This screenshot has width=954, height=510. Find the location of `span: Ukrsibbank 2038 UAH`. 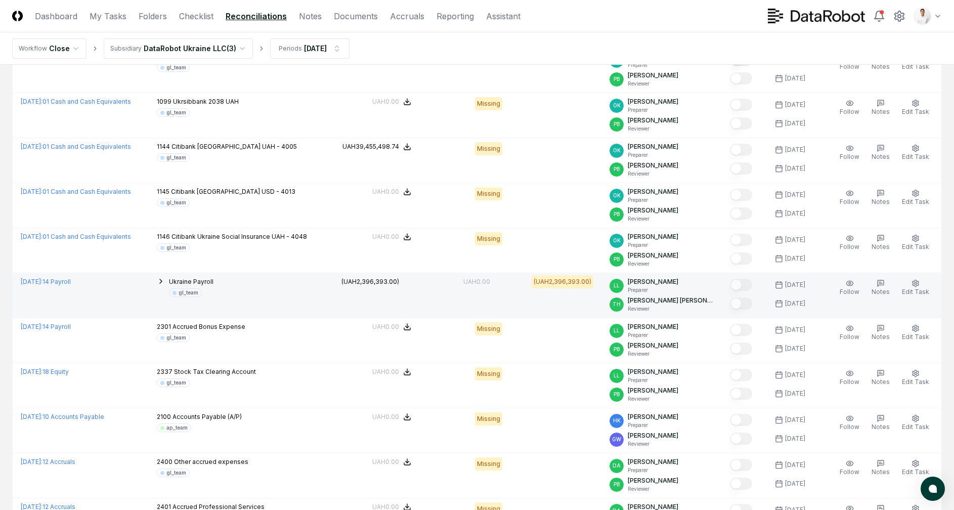

span: Ukrsibbank 2038 UAH is located at coordinates (206, 101).